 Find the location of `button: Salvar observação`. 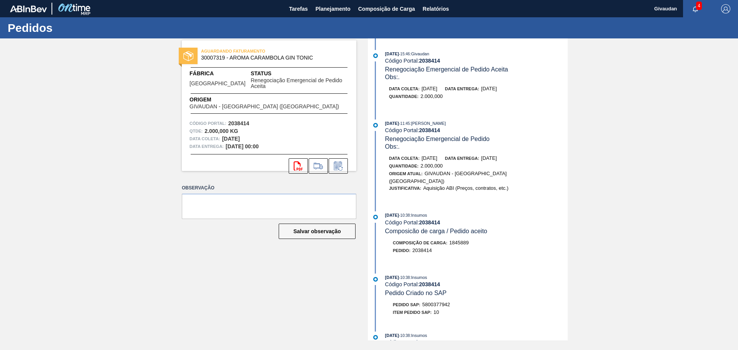

button: Salvar observação is located at coordinates (317, 231).